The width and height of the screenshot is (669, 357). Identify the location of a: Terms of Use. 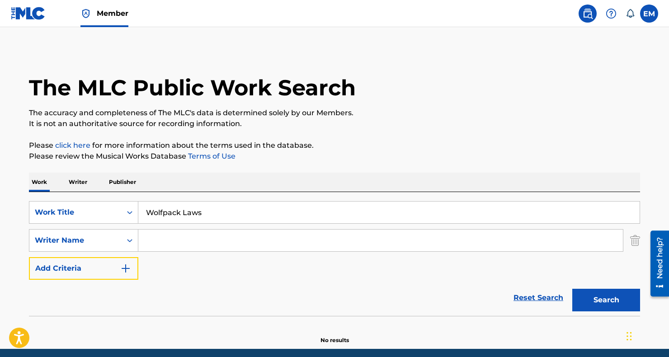
(210, 156).